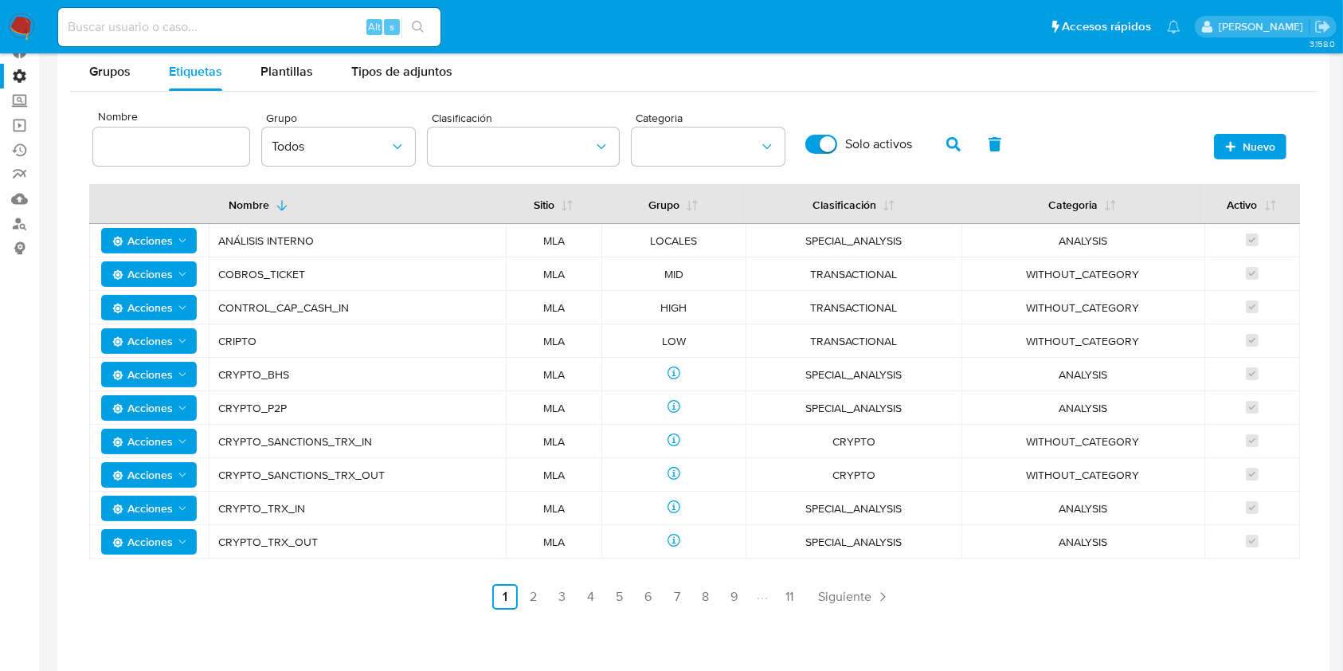 The height and width of the screenshot is (671, 1343). I want to click on span: Alt, so click(374, 26).